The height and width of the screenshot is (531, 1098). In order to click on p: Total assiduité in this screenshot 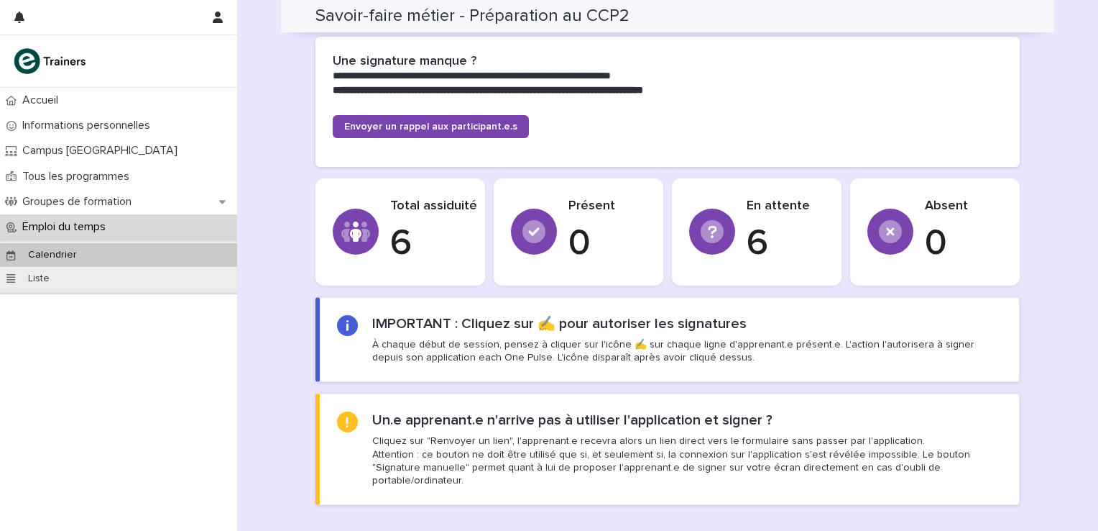, I will do `click(433, 206)`.